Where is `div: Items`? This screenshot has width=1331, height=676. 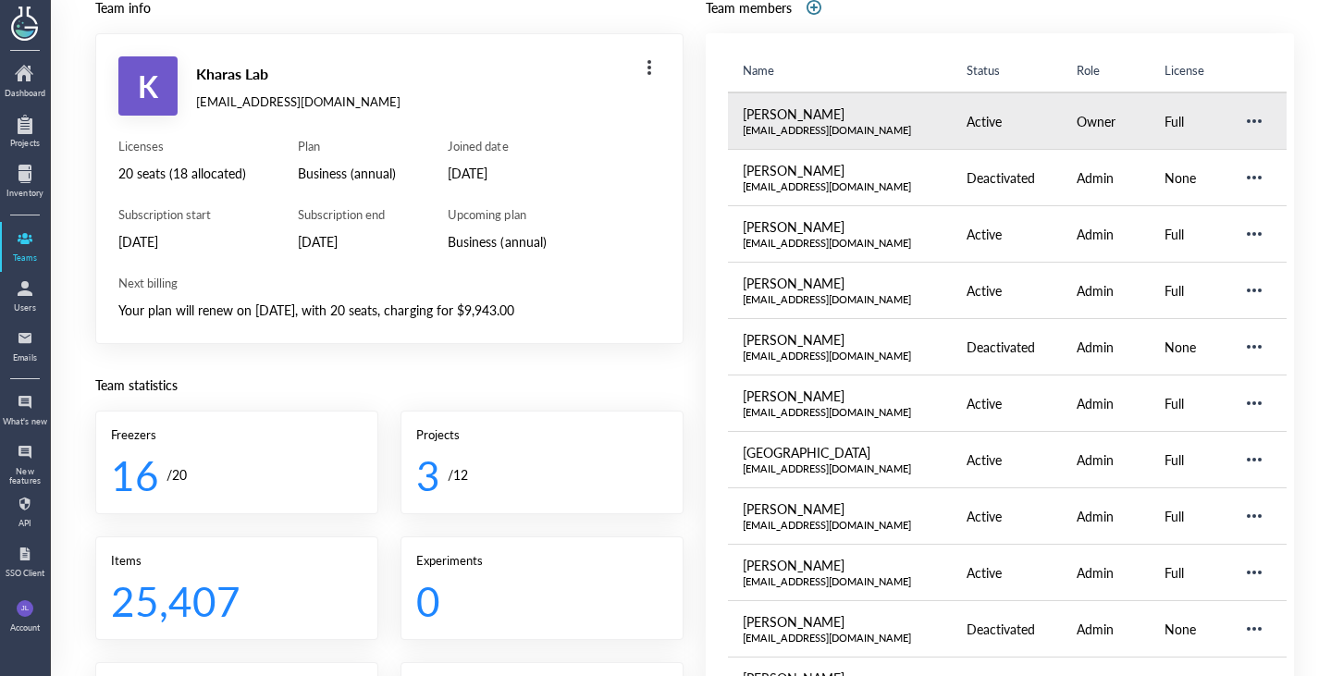
div: Items is located at coordinates (237, 561).